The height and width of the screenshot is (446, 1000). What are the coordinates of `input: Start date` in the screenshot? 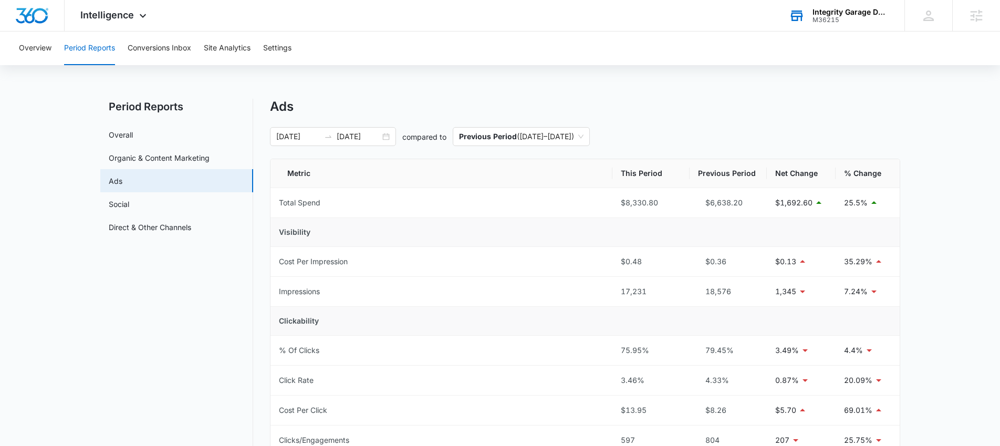 It's located at (298, 137).